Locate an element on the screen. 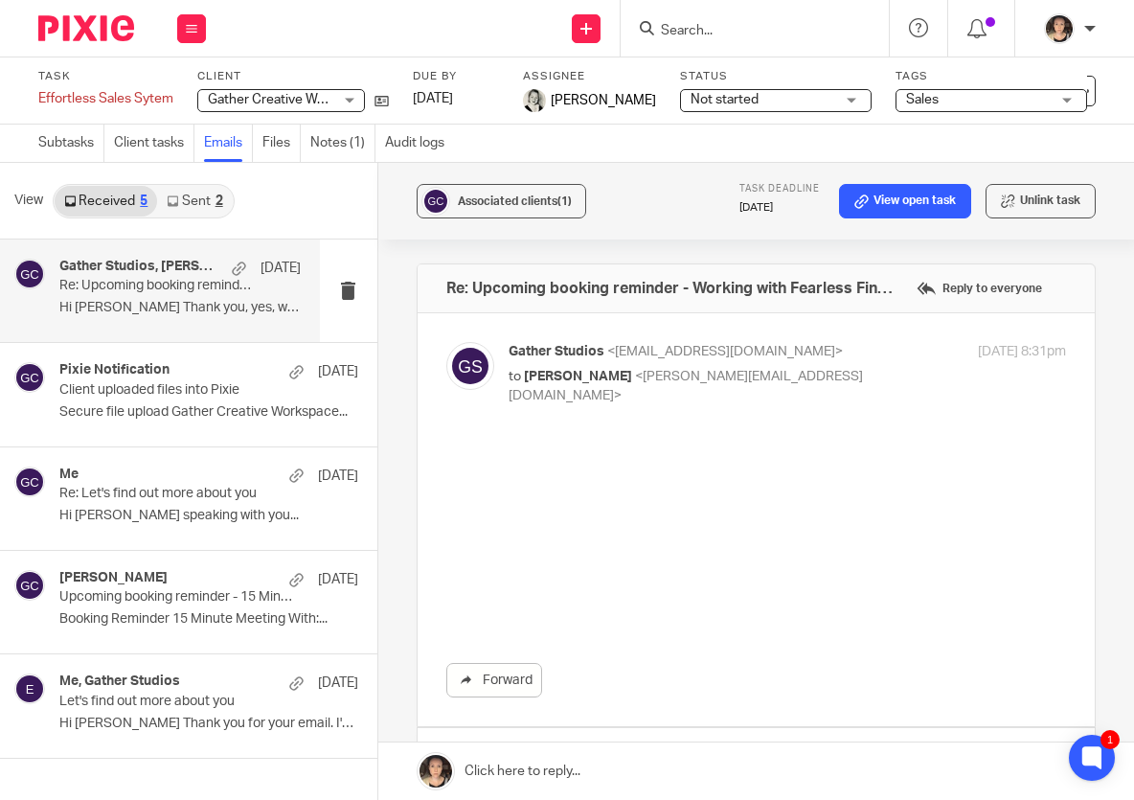  p: Booking Reminder 15 Minute Meeting With:... is located at coordinates (209, 619).